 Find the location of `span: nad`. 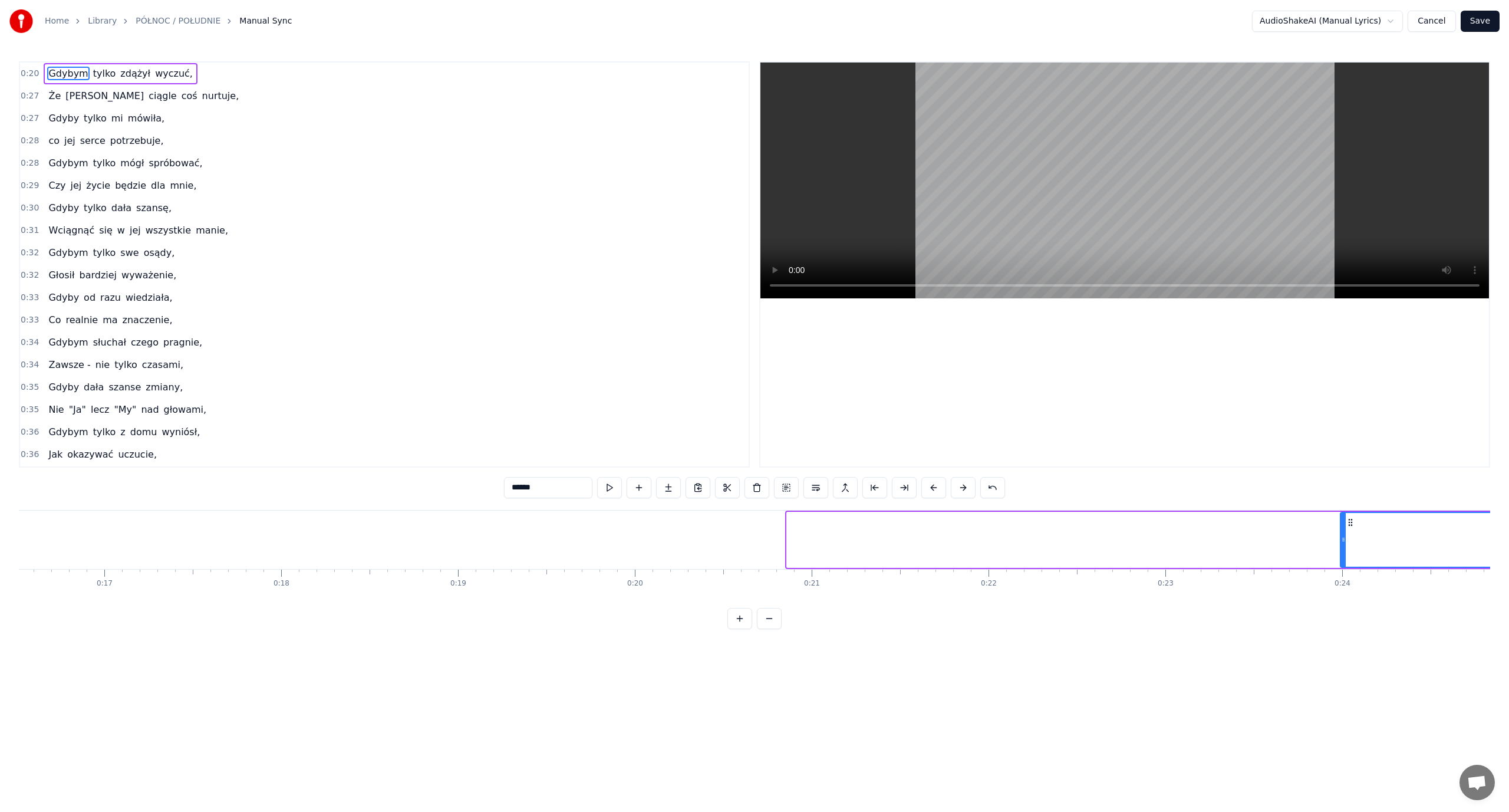

span: nad is located at coordinates (150, 409).